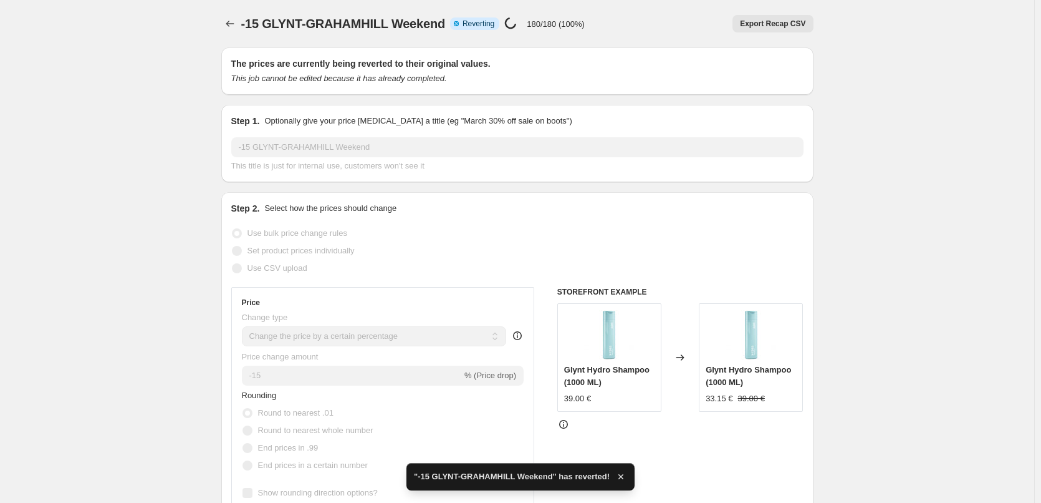  I want to click on span: Round to nearest .01, so click(296, 412).